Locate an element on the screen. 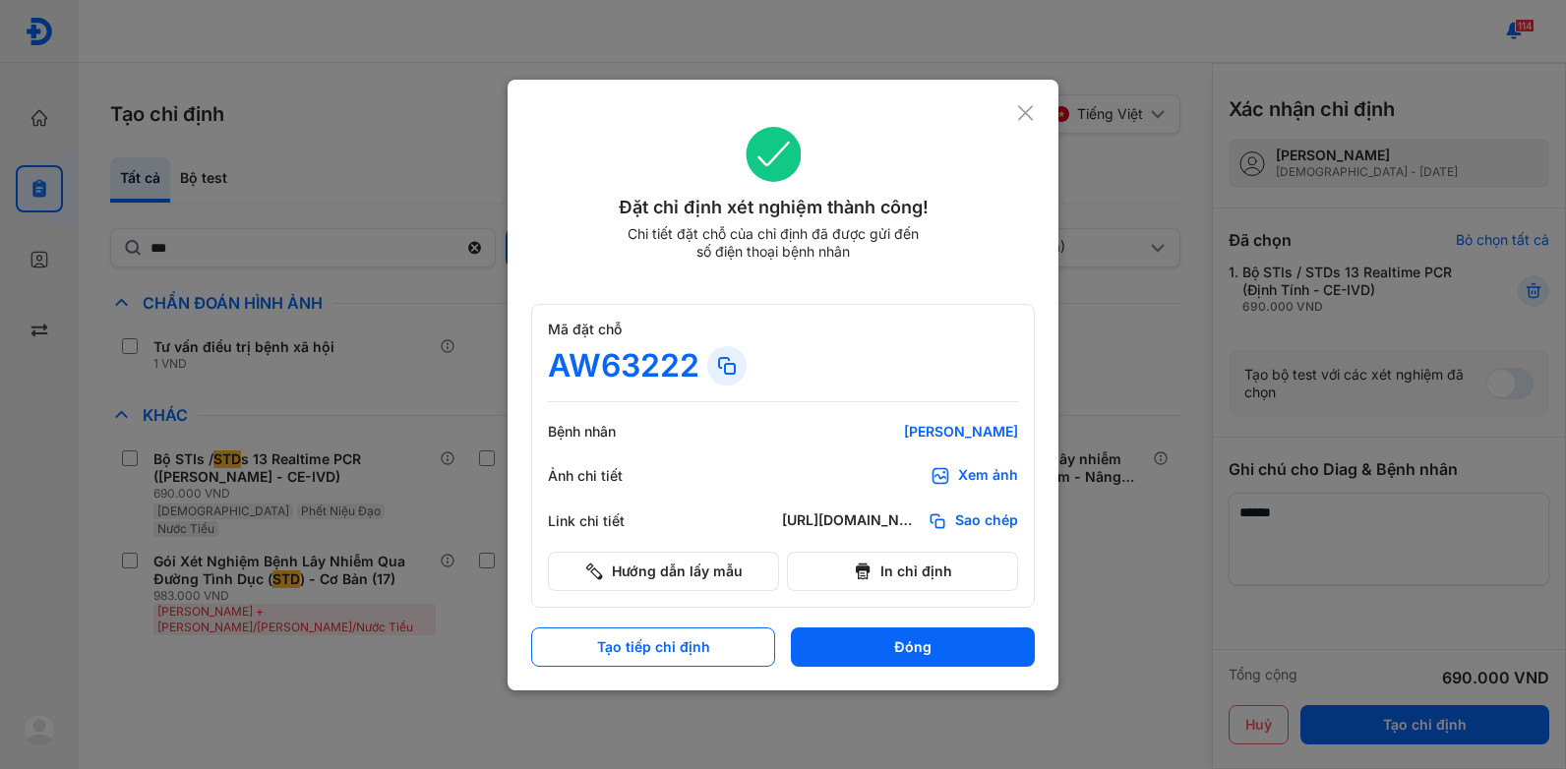  button: Tạo tiếp chỉ định is located at coordinates (653, 647).